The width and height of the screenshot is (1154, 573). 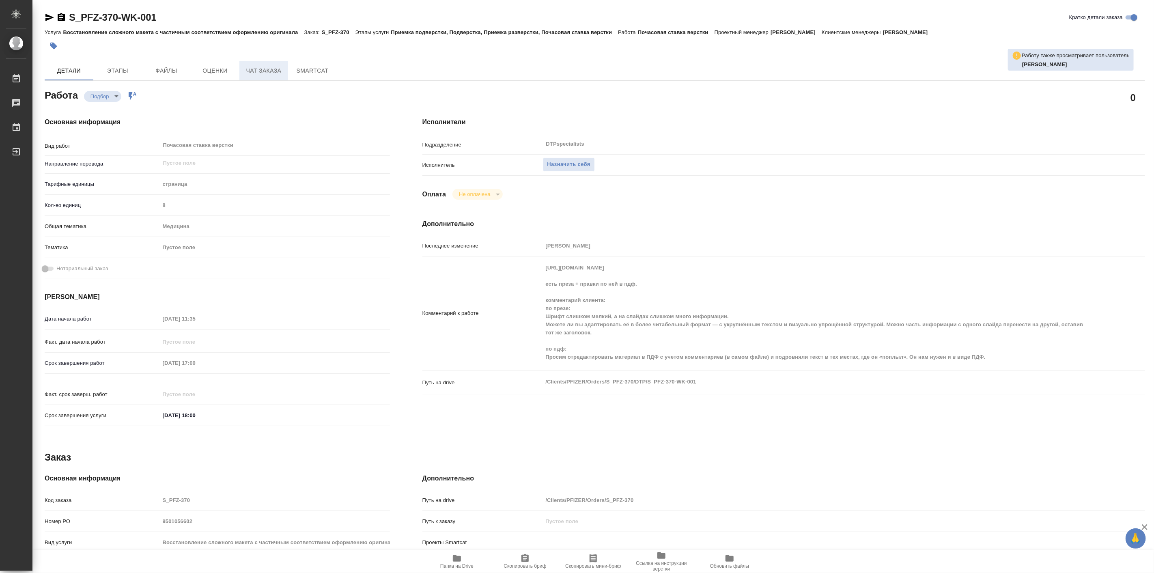 What do you see at coordinates (569, 164) in the screenshot?
I see `button: Назначить себя` at bounding box center [569, 164].